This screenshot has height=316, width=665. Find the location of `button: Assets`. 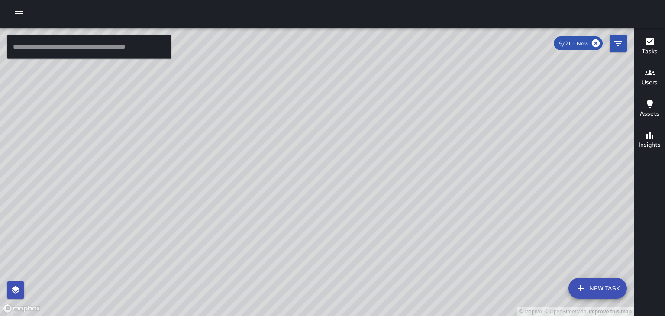

button: Assets is located at coordinates (649, 109).